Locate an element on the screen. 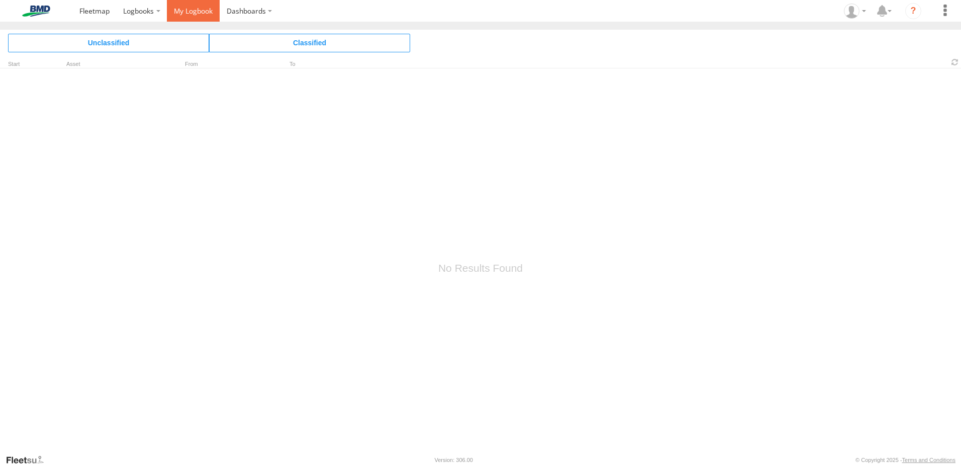 The image size is (961, 465). img: bmd-logo.svg is located at coordinates (36, 11).